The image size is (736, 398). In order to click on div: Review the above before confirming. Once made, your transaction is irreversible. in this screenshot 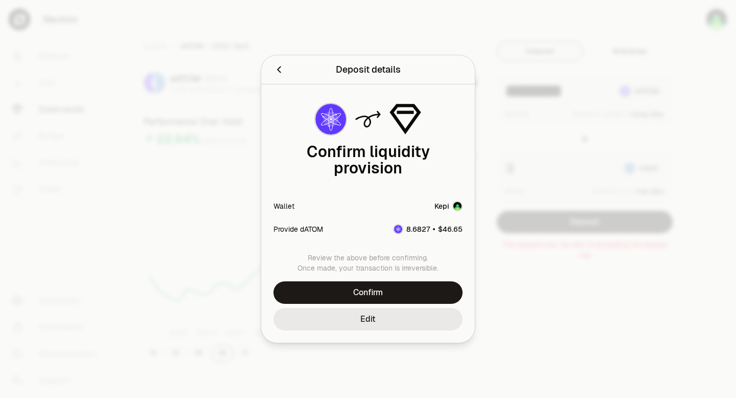, I will do `click(368, 263)`.